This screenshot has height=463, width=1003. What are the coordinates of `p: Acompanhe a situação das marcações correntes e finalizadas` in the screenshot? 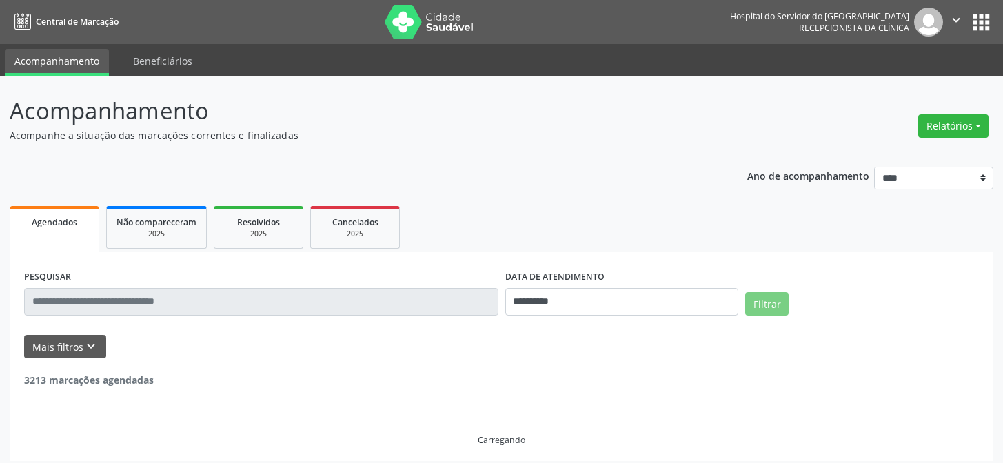 It's located at (354, 135).